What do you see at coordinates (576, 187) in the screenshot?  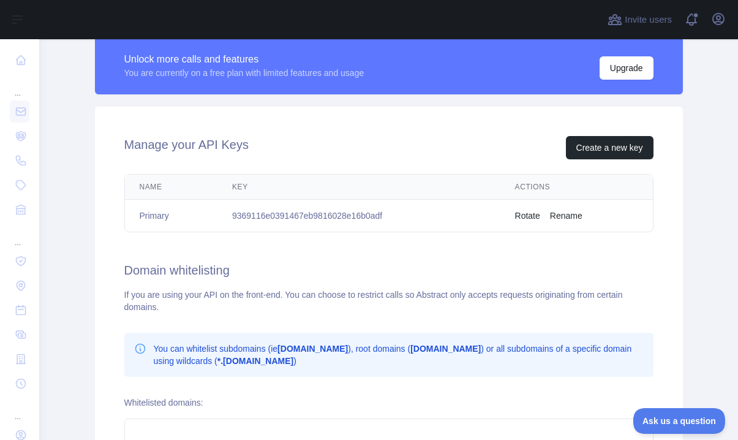 I see `th: Actions` at bounding box center [576, 187].